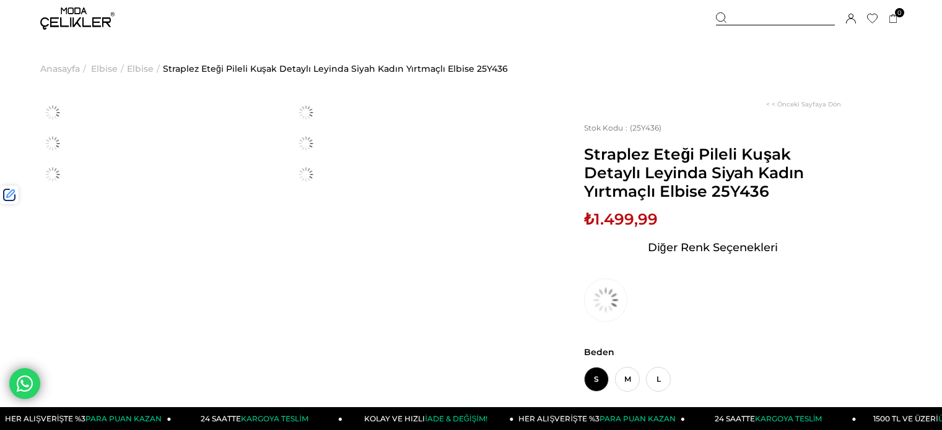 The image size is (942, 430). What do you see at coordinates (899, 12) in the screenshot?
I see `span: 0` at bounding box center [899, 12].